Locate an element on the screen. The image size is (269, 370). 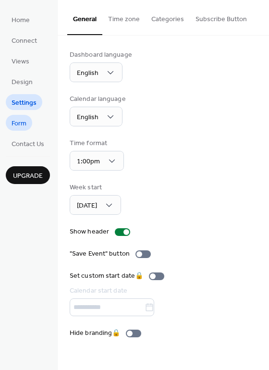
div: Show header is located at coordinates (89, 232).